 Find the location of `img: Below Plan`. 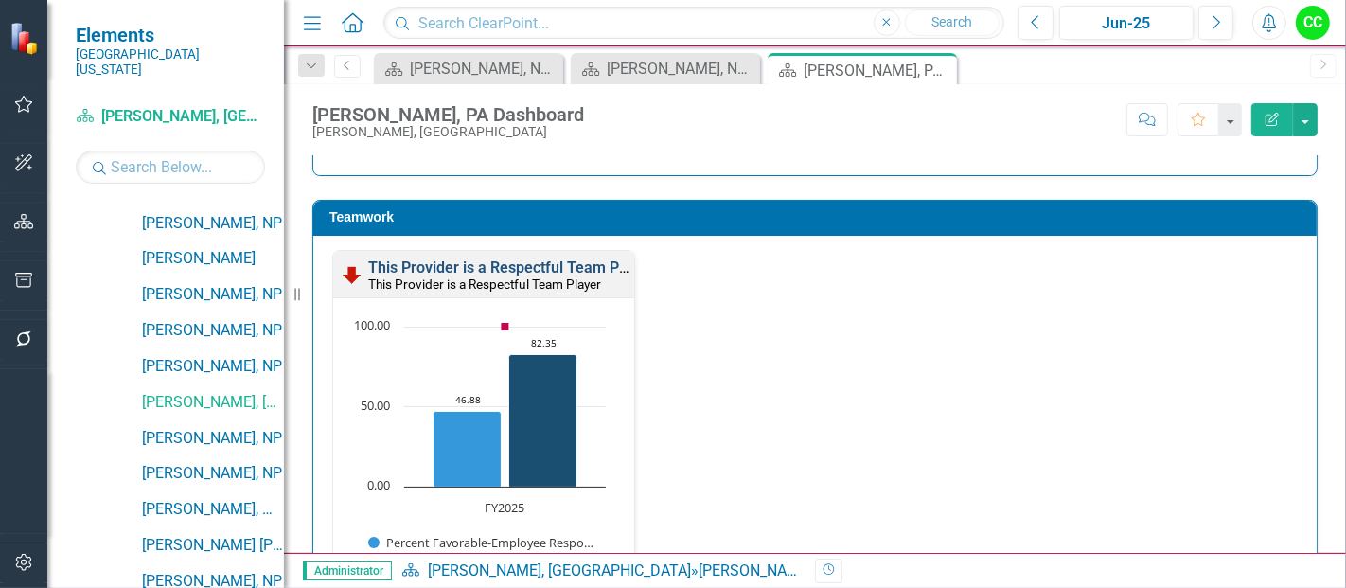

img: Below Plan is located at coordinates (352, 274).